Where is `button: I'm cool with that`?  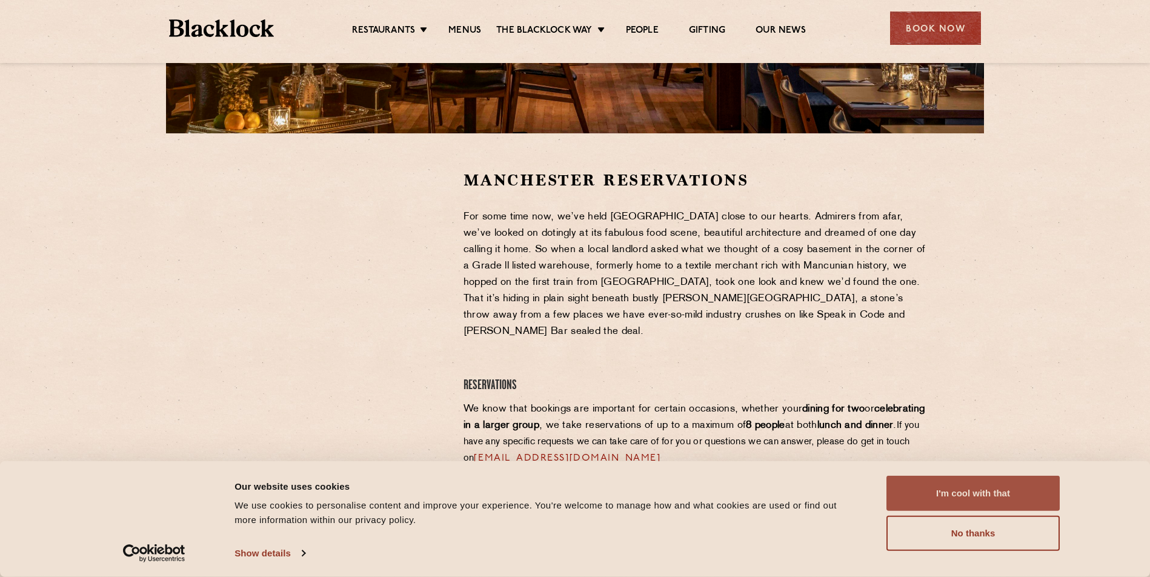
button: I'm cool with that is located at coordinates (973, 493).